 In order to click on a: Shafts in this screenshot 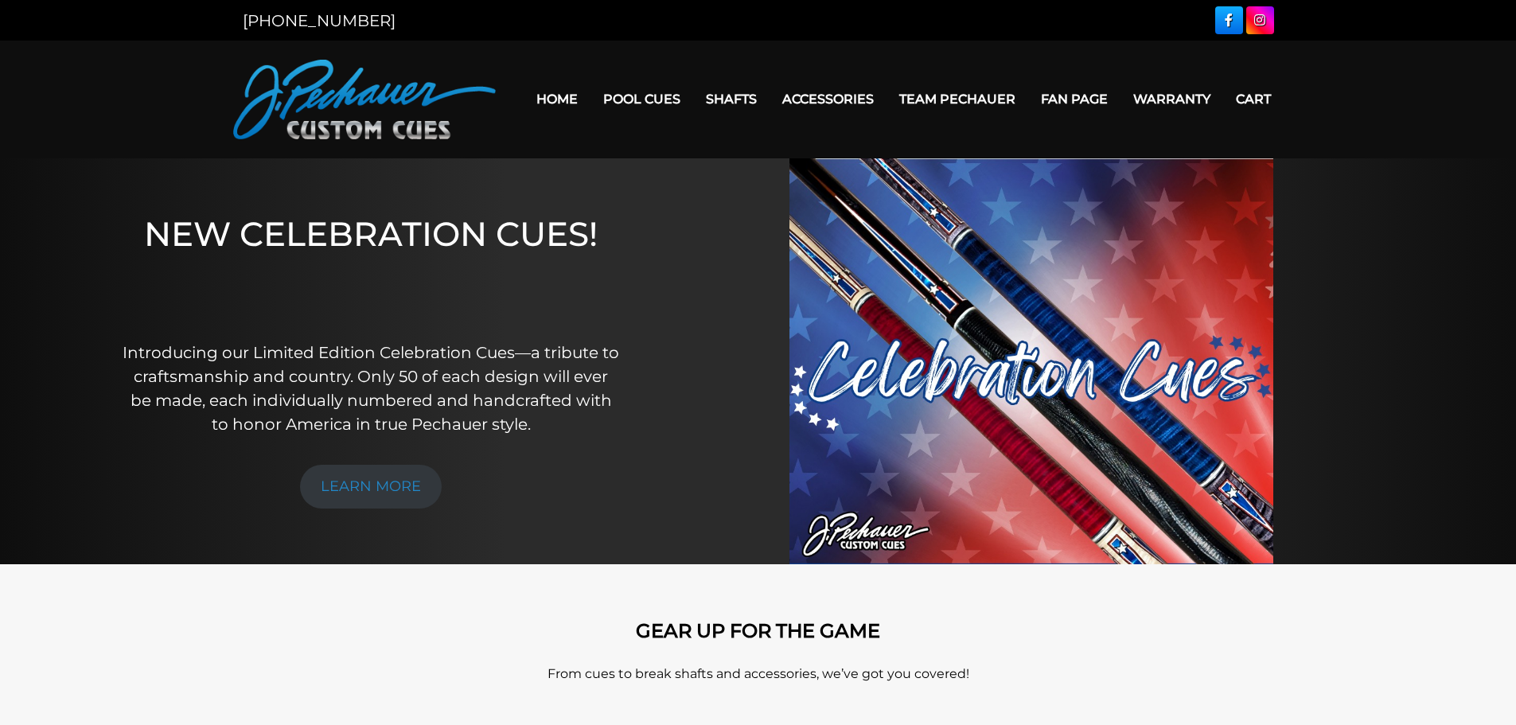, I will do `click(732, 99)`.